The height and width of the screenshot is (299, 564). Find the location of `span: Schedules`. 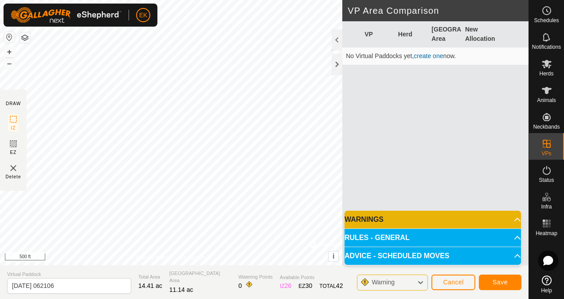

span: Schedules is located at coordinates (546, 20).